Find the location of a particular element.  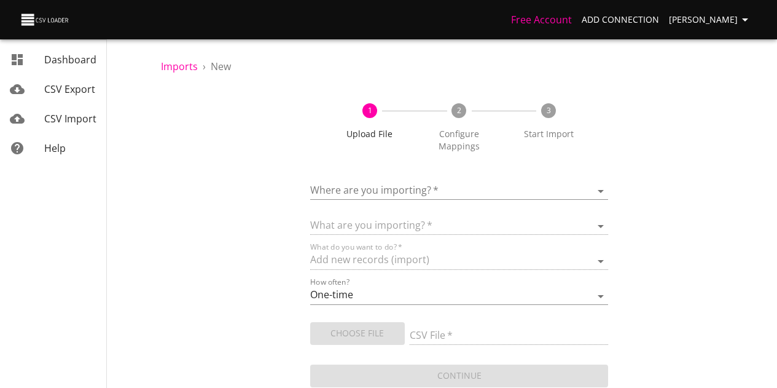

a: Free Account is located at coordinates (541, 20).